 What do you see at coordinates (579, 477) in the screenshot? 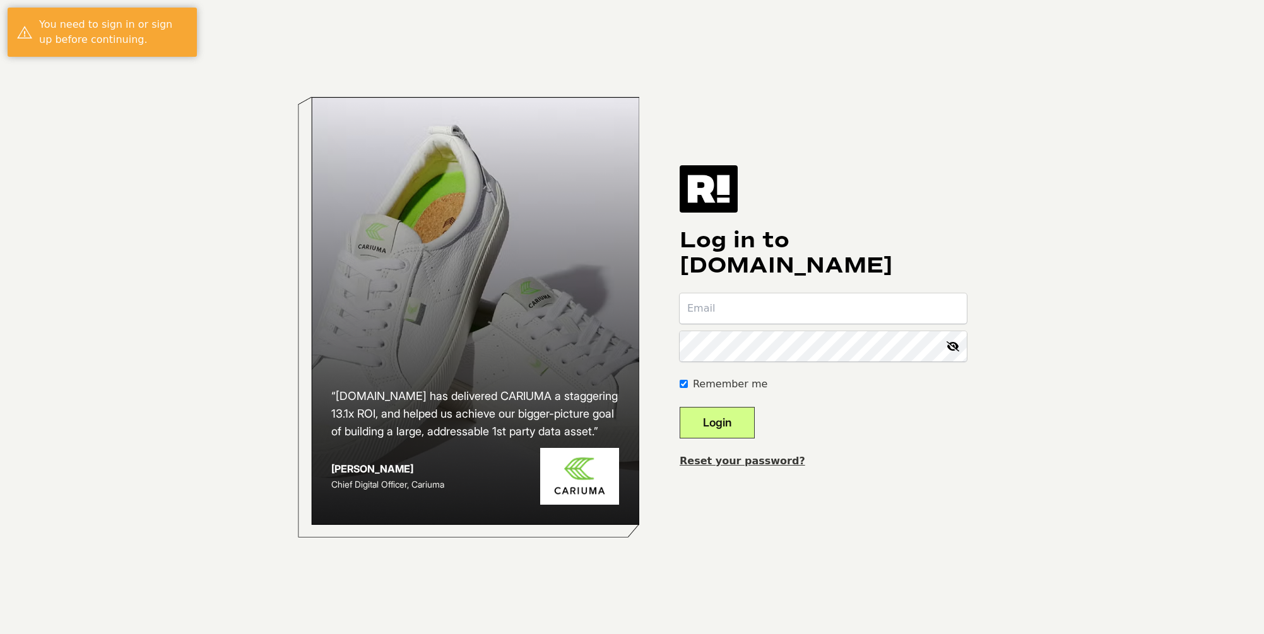
I see `img: Cariuma` at bounding box center [579, 477].